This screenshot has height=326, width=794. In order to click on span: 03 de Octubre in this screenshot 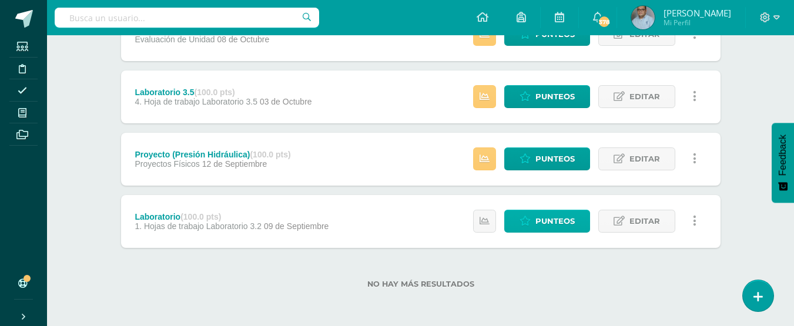, I will do `click(286, 102)`.